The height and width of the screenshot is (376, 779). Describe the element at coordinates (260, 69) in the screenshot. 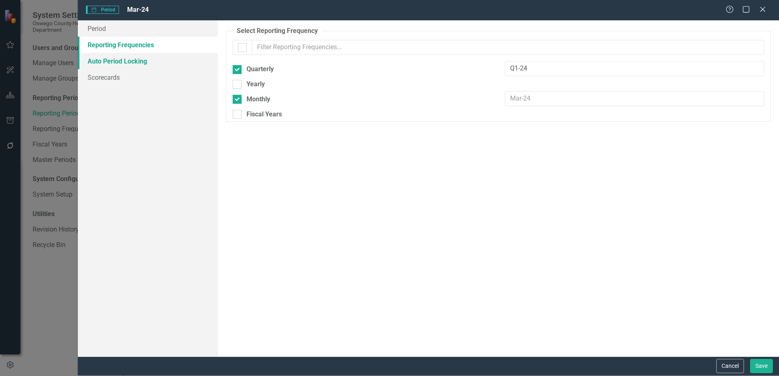

I see `div: Quarterly` at that location.